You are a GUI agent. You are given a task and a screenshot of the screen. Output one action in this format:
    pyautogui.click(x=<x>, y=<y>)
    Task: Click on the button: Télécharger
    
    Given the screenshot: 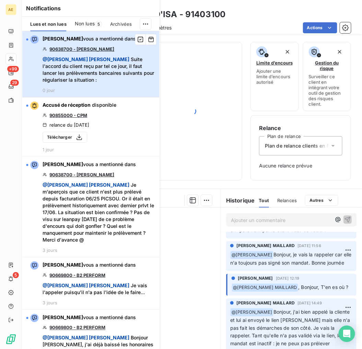 What is the action you would take?
    pyautogui.click(x=65, y=137)
    